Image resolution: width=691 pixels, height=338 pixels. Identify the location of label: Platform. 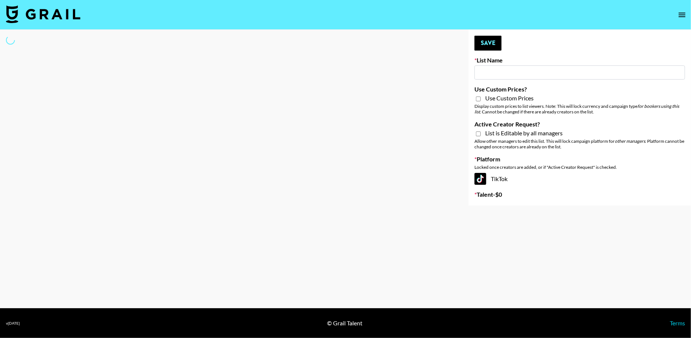
(580, 159).